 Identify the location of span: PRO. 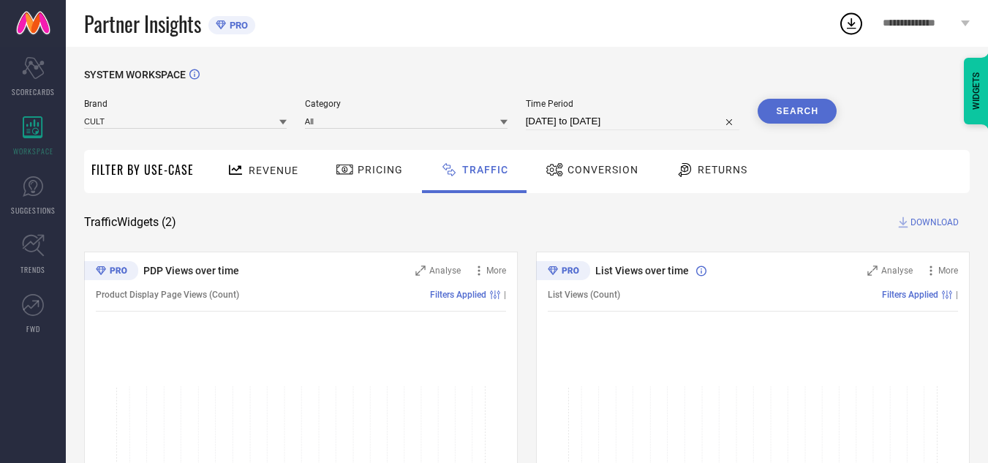
(237, 25).